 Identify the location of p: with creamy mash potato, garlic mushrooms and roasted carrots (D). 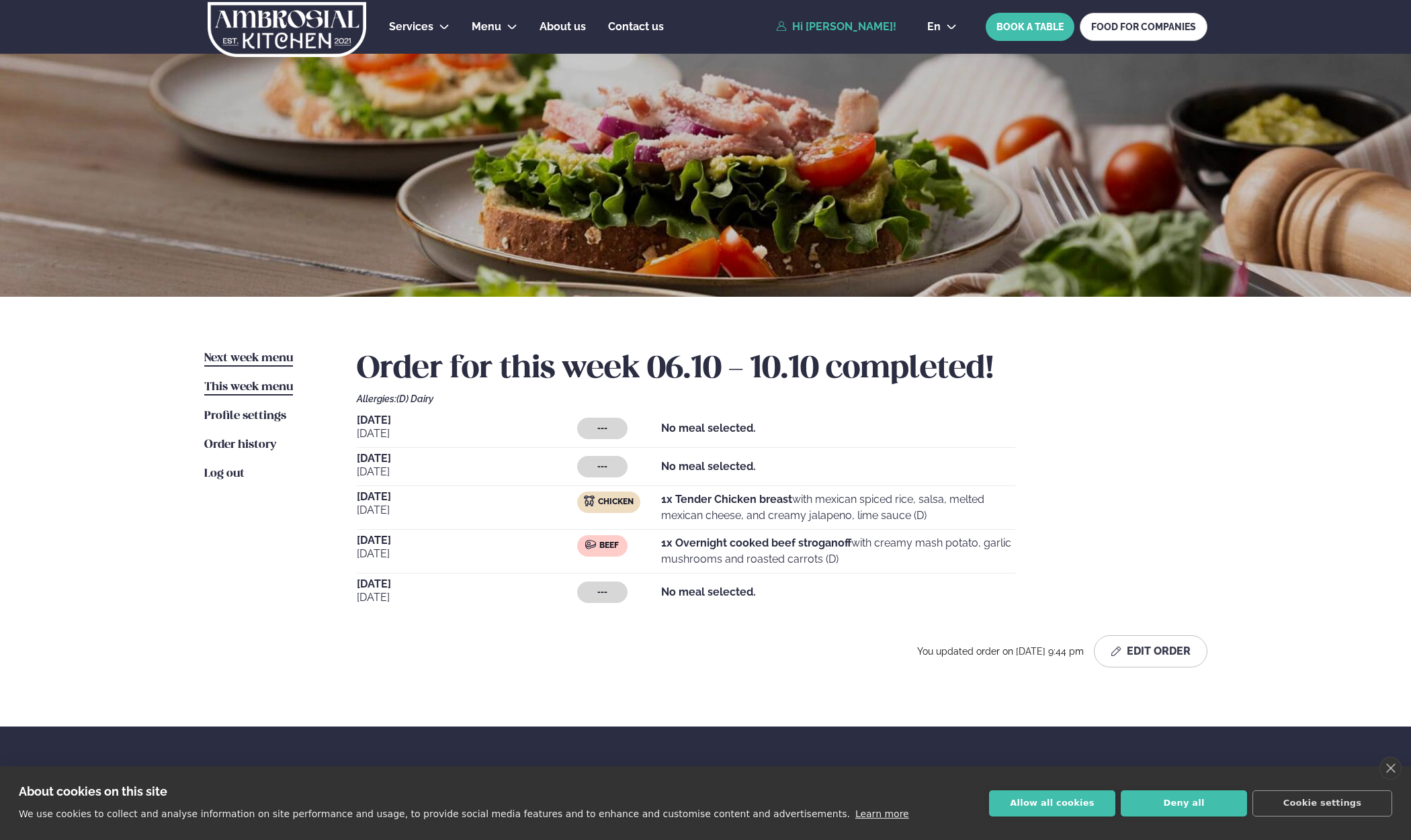
(837, 551).